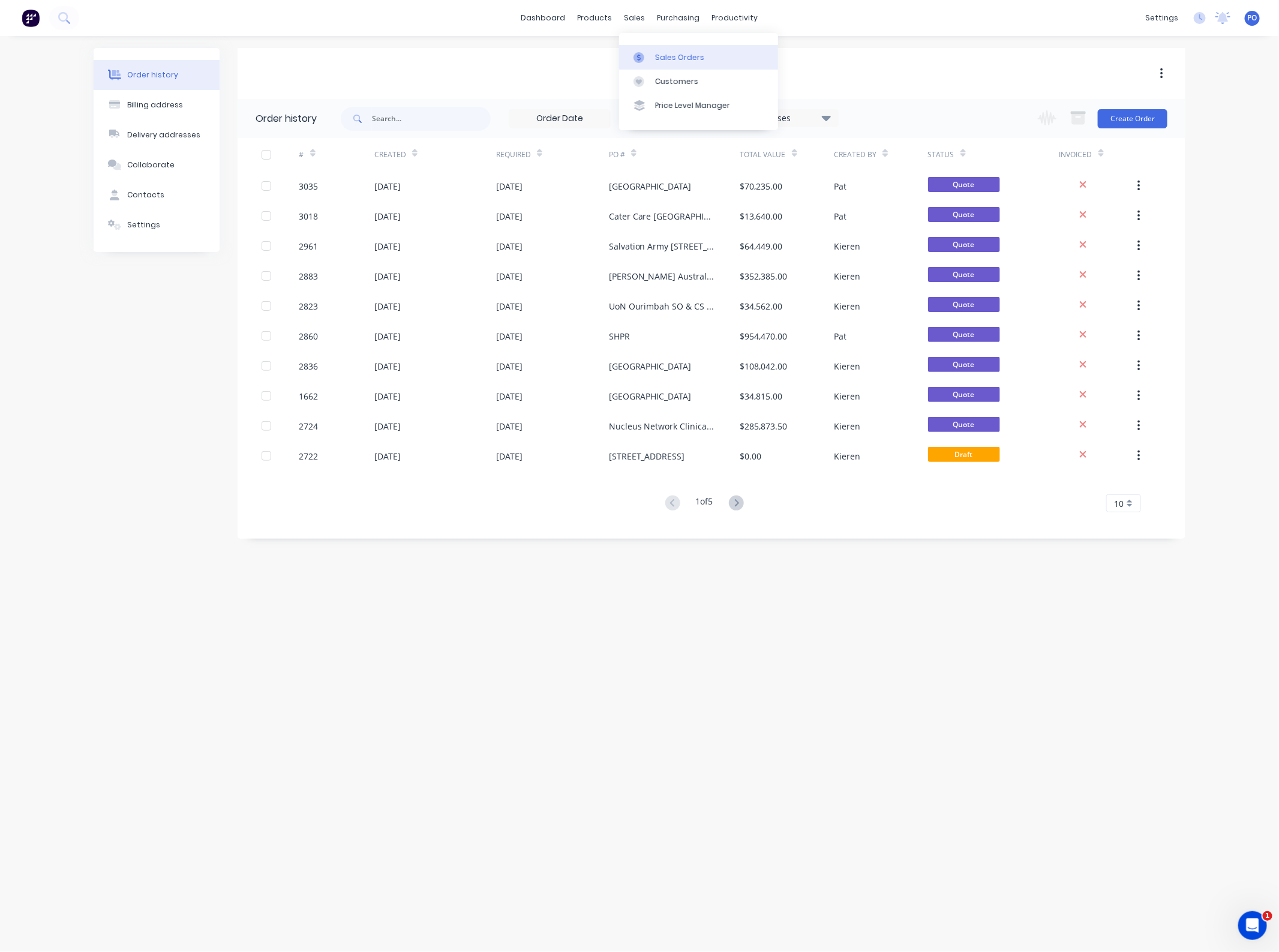  Describe the element at coordinates (309, 246) in the screenshot. I see `div: 2961` at that location.